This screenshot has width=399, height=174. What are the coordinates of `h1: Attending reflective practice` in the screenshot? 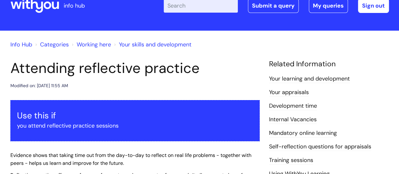 It's located at (135, 68).